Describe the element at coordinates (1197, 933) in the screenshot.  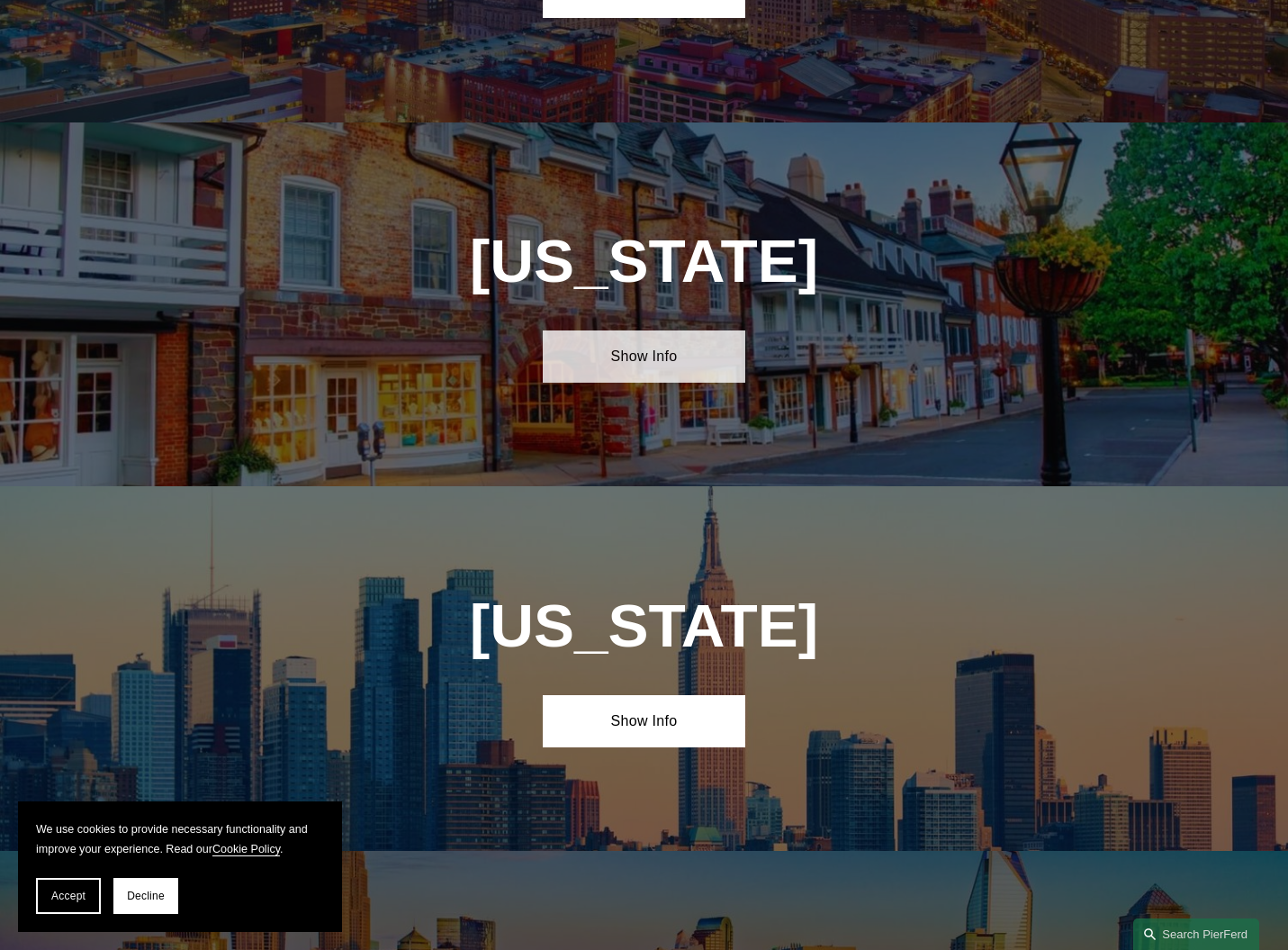
I see `a: Search this site` at that location.